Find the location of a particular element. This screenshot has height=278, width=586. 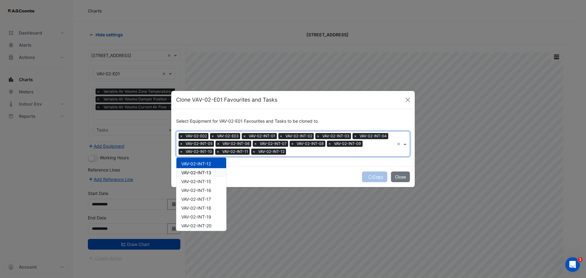

span: VAV-02-E03 is located at coordinates (228, 136).